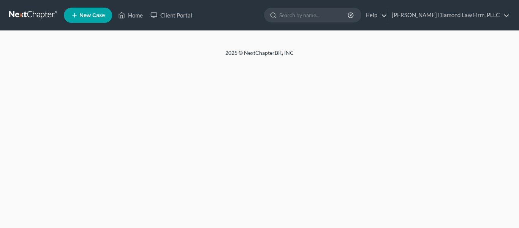 This screenshot has width=519, height=228. Describe the element at coordinates (374, 15) in the screenshot. I see `a: Help` at that location.